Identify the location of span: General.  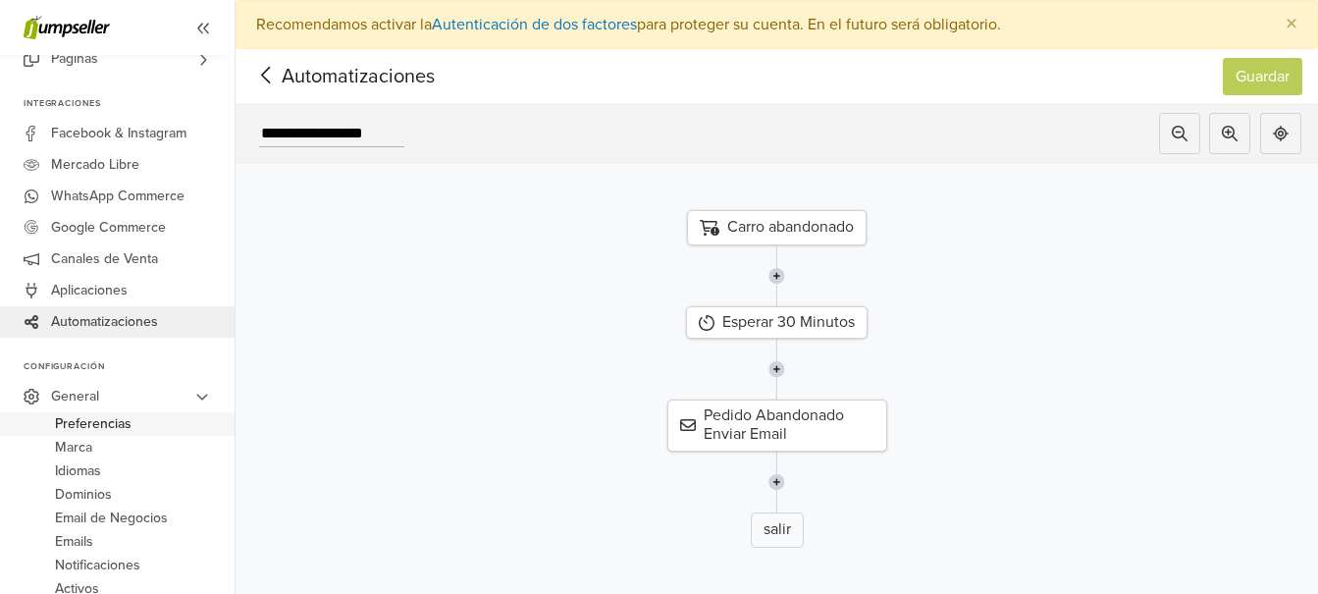
(75, 396).